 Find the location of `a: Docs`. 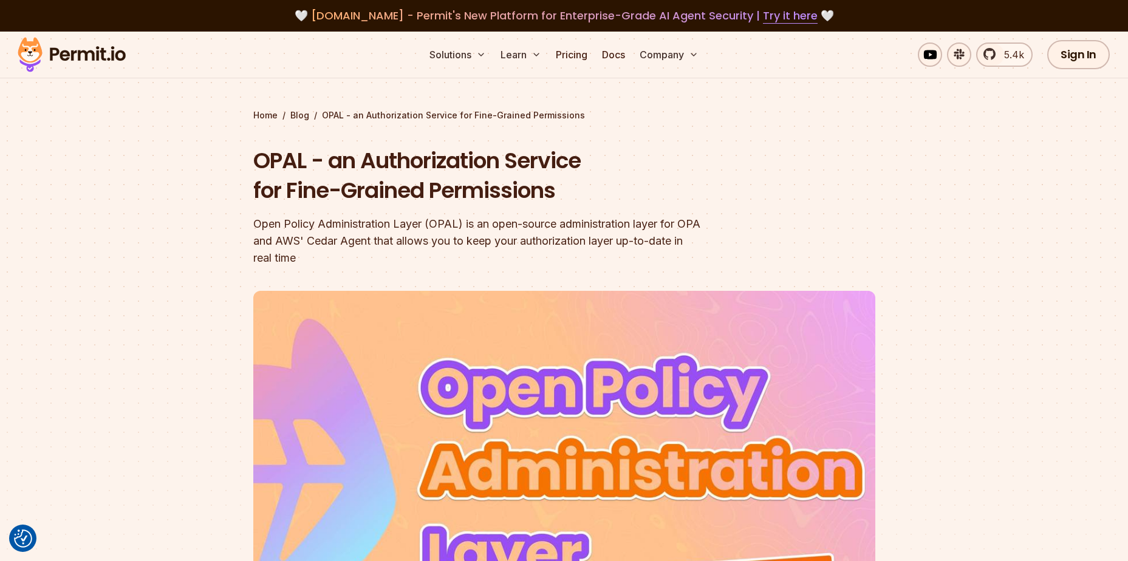

a: Docs is located at coordinates (613, 55).